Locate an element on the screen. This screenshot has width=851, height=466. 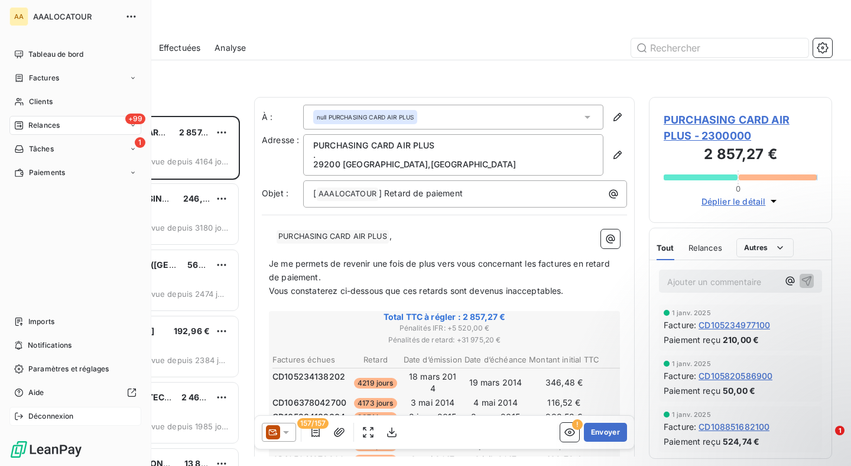
span: 0 is located at coordinates (738, 188).